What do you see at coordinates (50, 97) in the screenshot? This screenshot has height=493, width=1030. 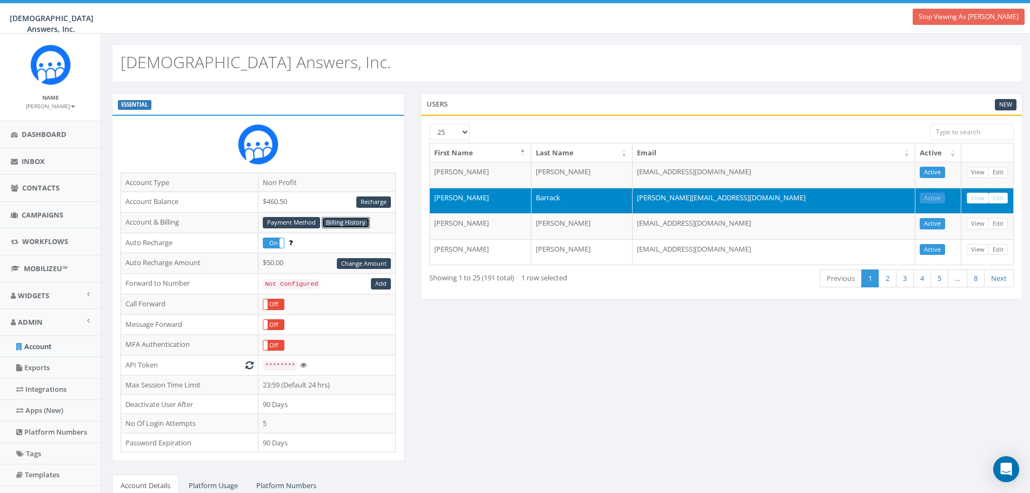 I see `small: Name` at bounding box center [50, 97].